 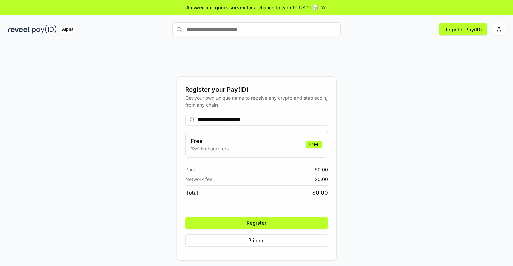 I want to click on div: Get your own unique name to receive any crypto and stablecoin, from any chain, so click(x=256, y=101).